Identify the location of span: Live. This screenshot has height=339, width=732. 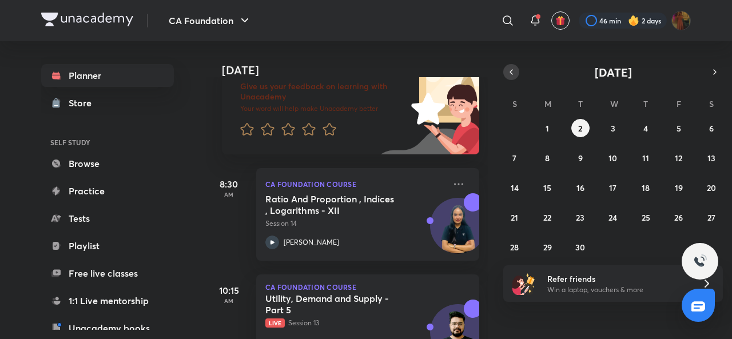
(275, 323).